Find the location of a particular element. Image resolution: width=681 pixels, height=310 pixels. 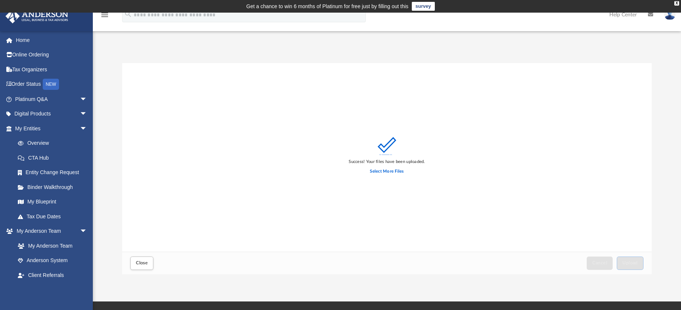

a: My Documentsarrow_drop_down is located at coordinates (50, 290).